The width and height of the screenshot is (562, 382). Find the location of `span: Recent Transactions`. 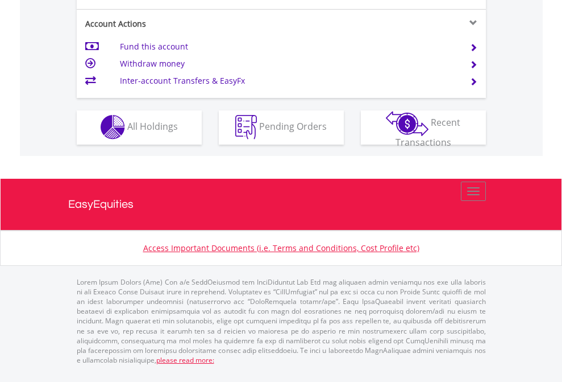

span: Recent Transactions is located at coordinates (428, 132).